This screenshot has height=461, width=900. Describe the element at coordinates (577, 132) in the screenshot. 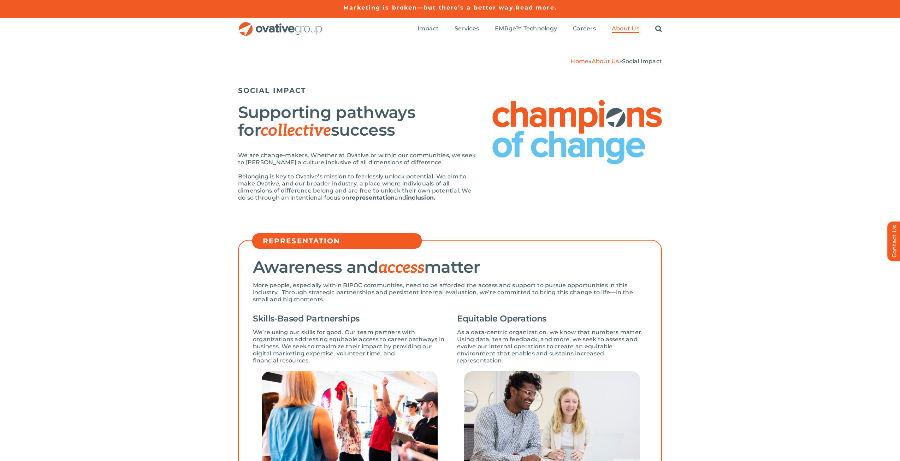

I see `img: Social Impact – Champions of Change Logo` at that location.